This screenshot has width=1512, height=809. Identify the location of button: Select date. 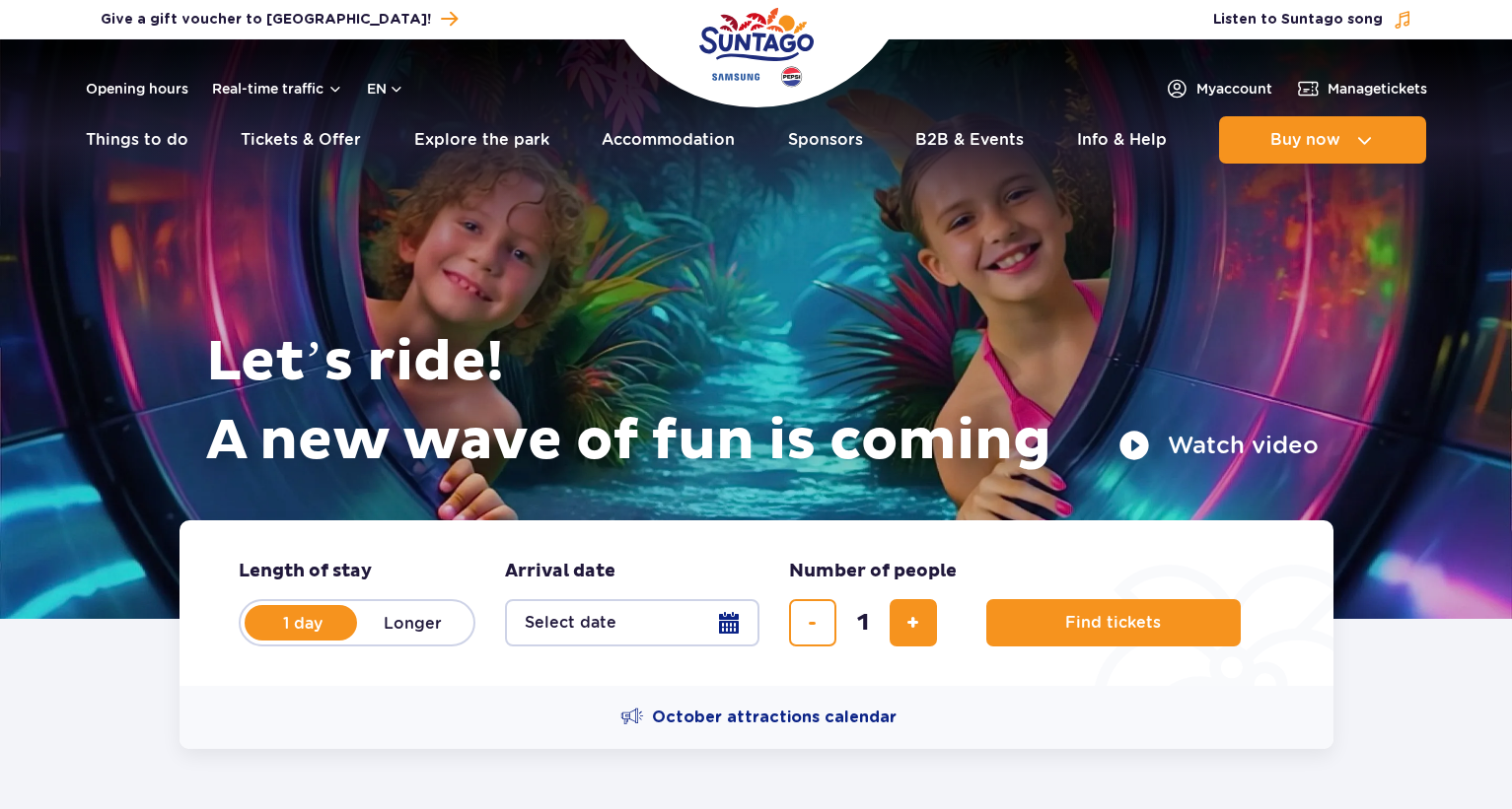
(632, 623).